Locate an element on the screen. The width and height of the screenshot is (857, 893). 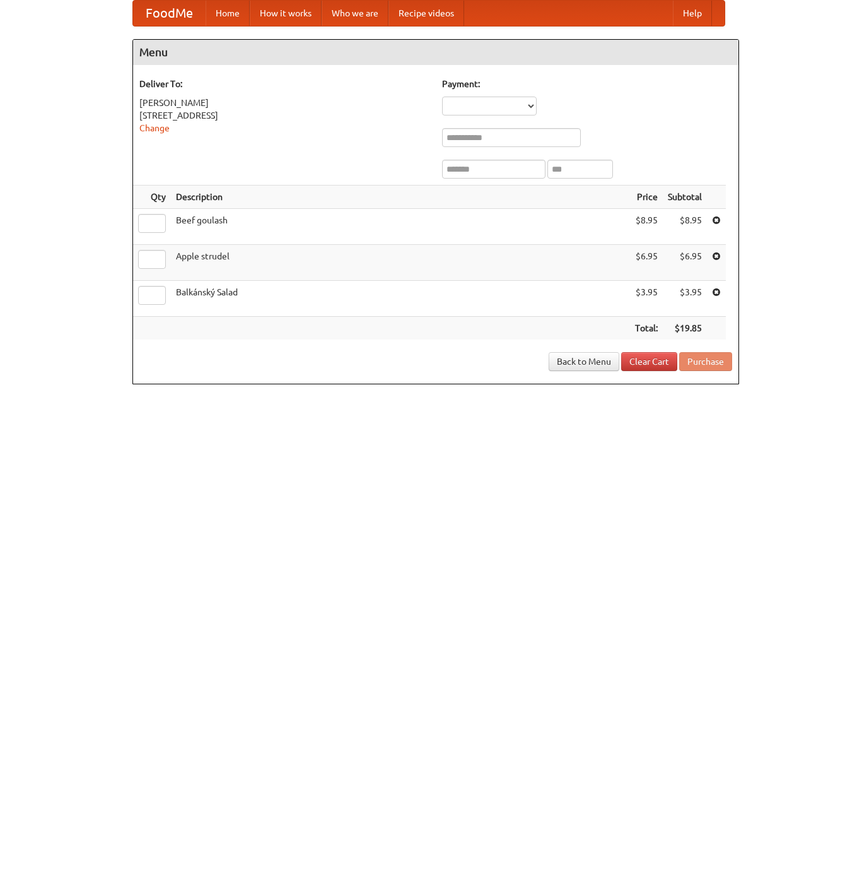
a: Recipe videos is located at coordinates (427, 13).